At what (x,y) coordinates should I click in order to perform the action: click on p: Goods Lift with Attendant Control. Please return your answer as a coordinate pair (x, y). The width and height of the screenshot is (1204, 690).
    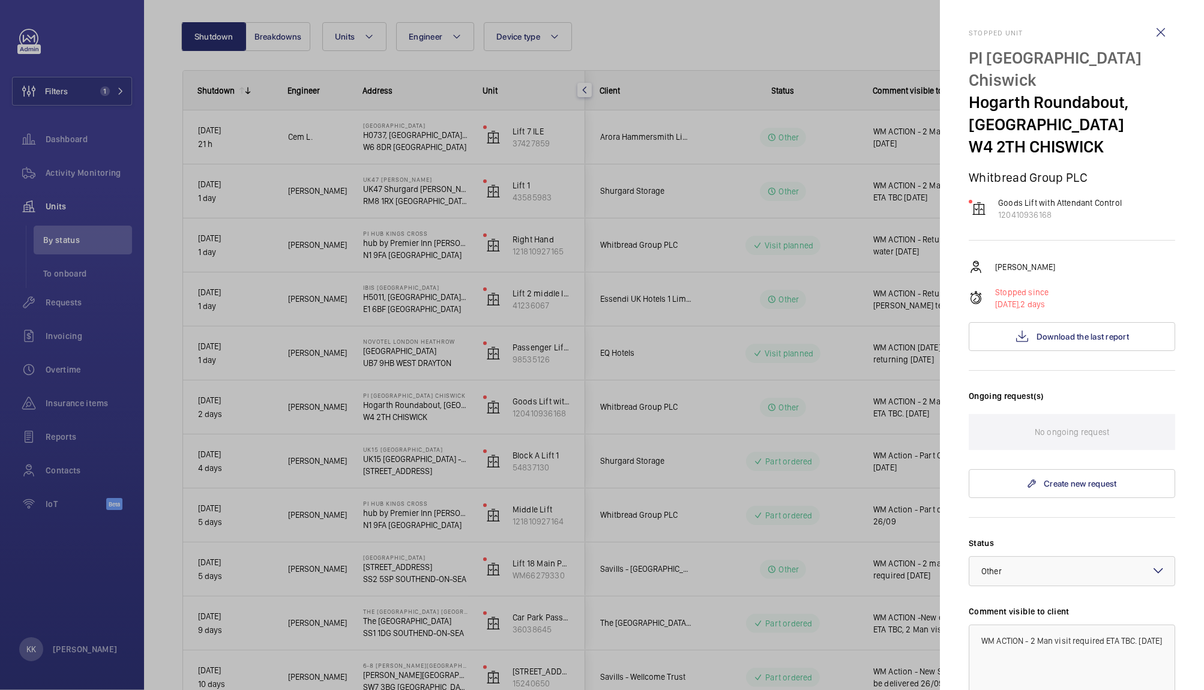
    Looking at the image, I should click on (1060, 203).